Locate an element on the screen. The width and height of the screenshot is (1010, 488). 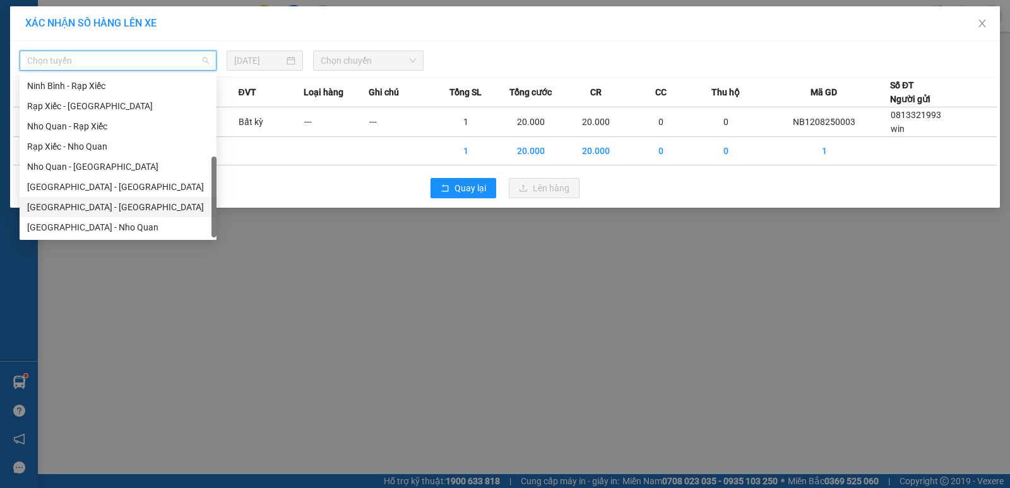
img: logo.jpg is located at coordinates (47, 47).